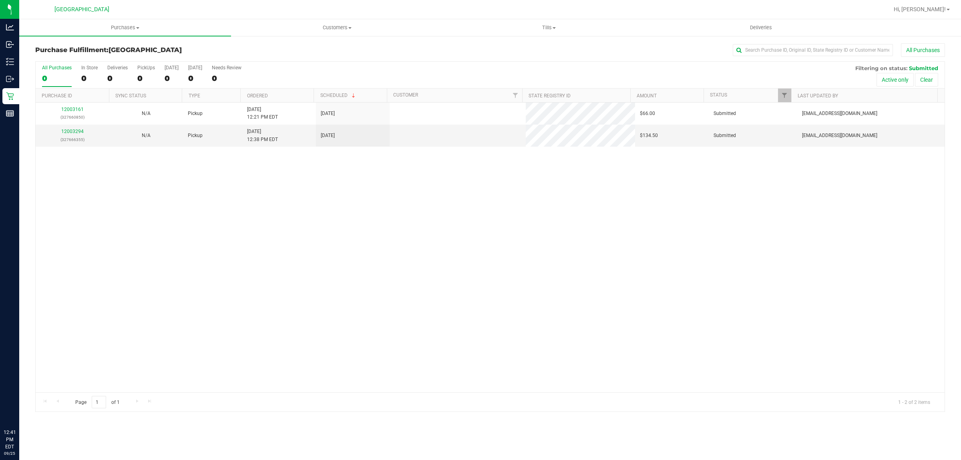 The width and height of the screenshot is (961, 460). Describe the element at coordinates (97, 402) in the screenshot. I see `span: Page of 1` at that location.